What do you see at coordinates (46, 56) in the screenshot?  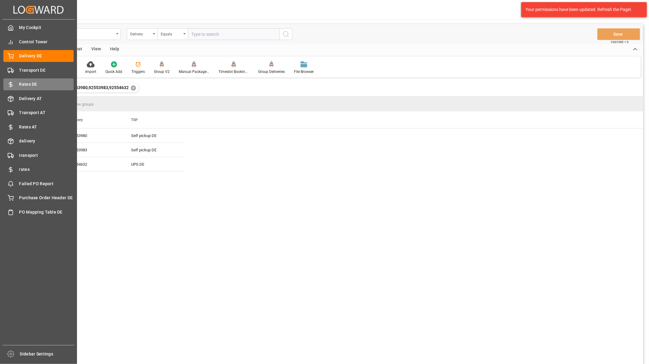 I see `span: Delivery DE` at bounding box center [46, 56].